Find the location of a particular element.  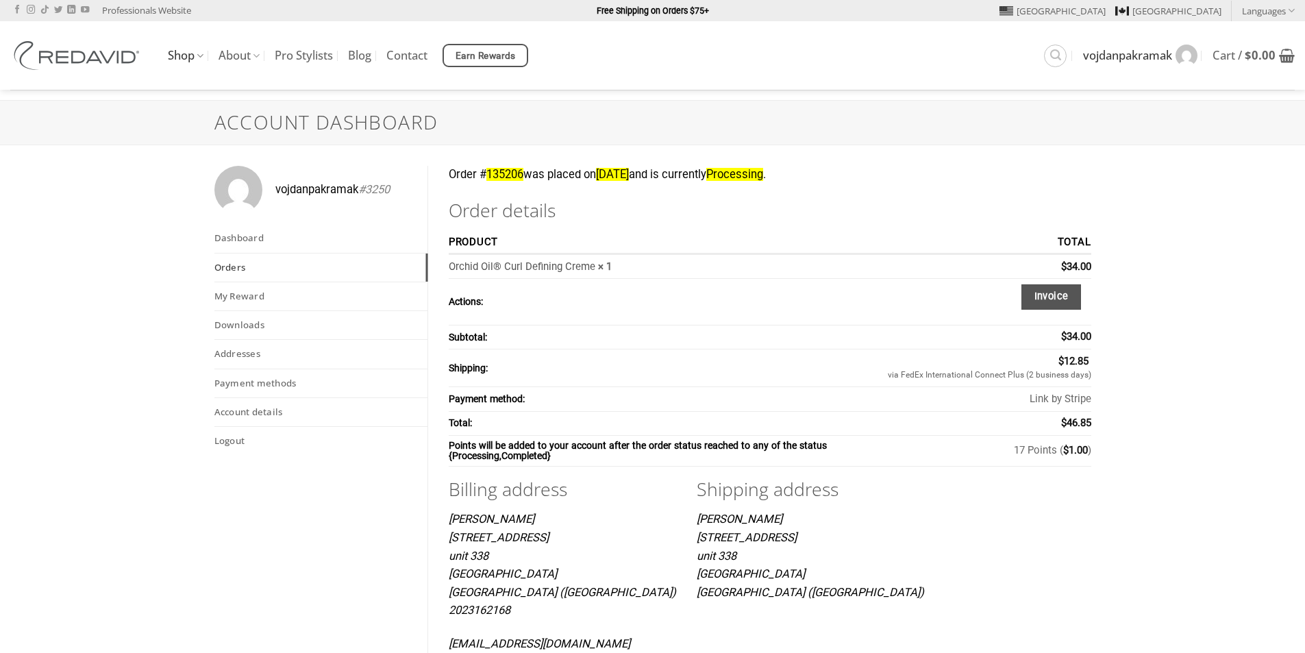

th: Shipping: is located at coordinates (662, 368).